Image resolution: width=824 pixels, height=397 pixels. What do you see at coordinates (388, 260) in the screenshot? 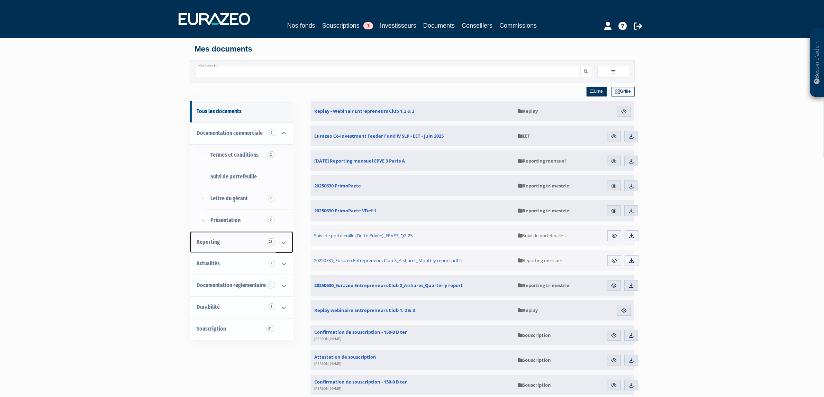
I see `span: 20250731_Eurazeo Entrepreneurs Club 3_A-shares_Monthly report.pdf fr` at bounding box center [388, 260].